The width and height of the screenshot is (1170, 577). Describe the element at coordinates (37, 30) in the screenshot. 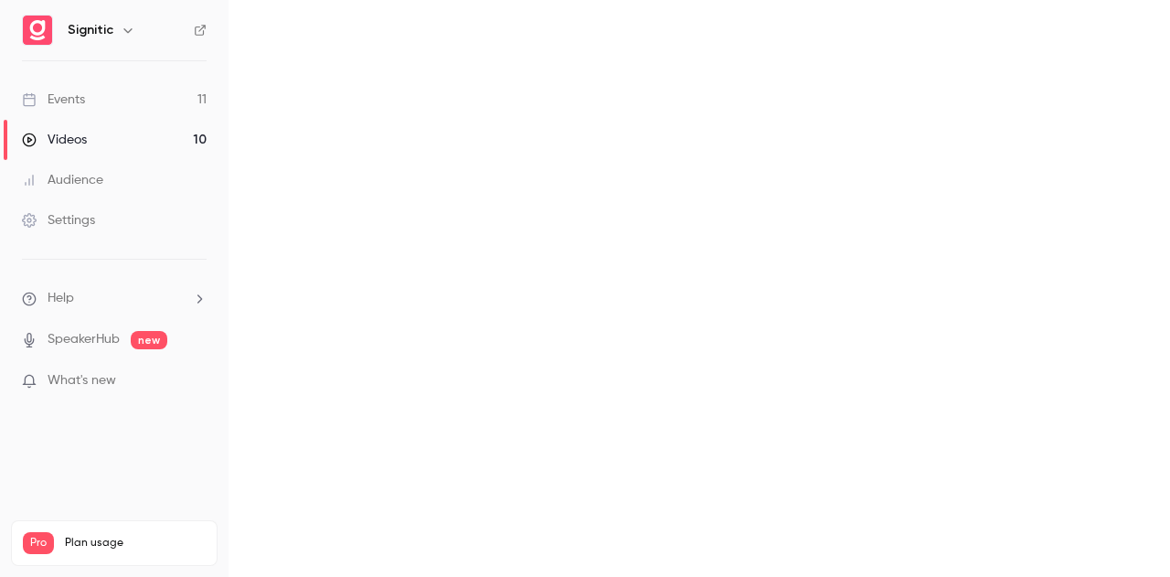

I see `img: Signitic` at that location.